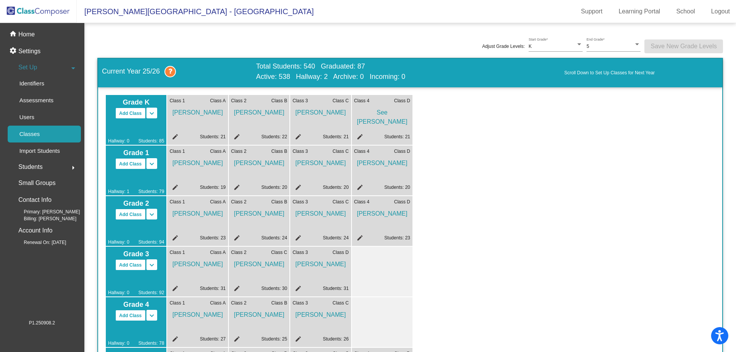 This screenshot has height=352, width=736. I want to click on mat-icon: arrow_drop_down, so click(73, 68).